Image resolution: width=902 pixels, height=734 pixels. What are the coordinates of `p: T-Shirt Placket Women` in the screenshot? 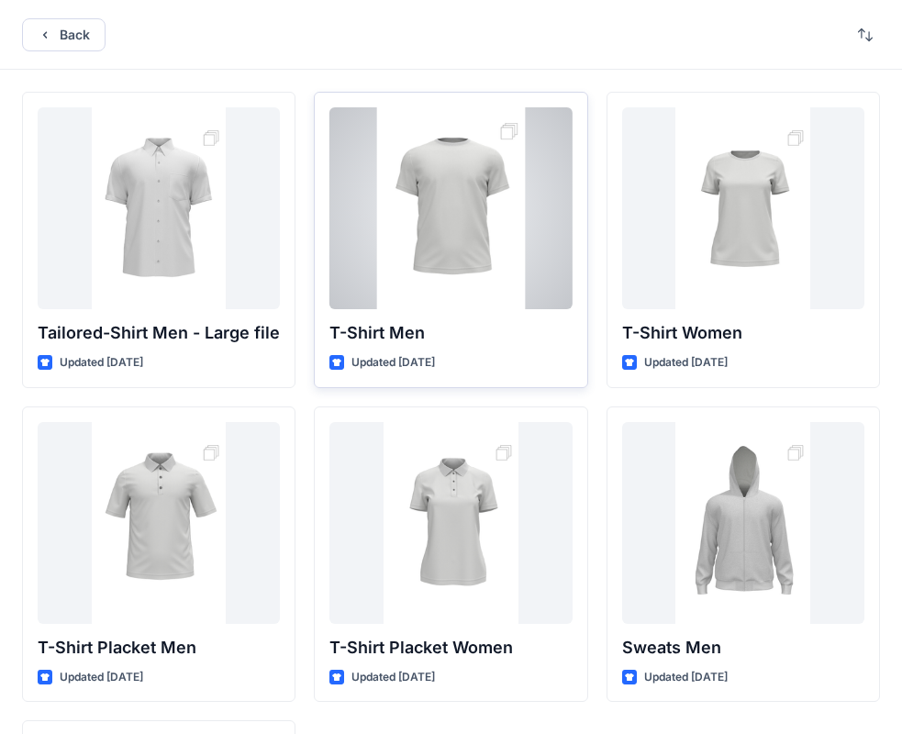 It's located at (450, 648).